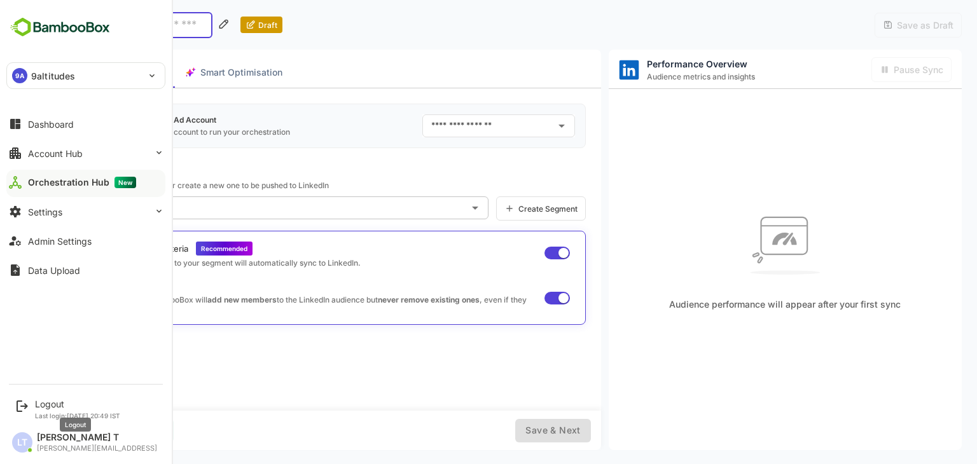 The image size is (977, 464). Describe the element at coordinates (51, 124) in the screenshot. I see `div: Dashboard` at that location.